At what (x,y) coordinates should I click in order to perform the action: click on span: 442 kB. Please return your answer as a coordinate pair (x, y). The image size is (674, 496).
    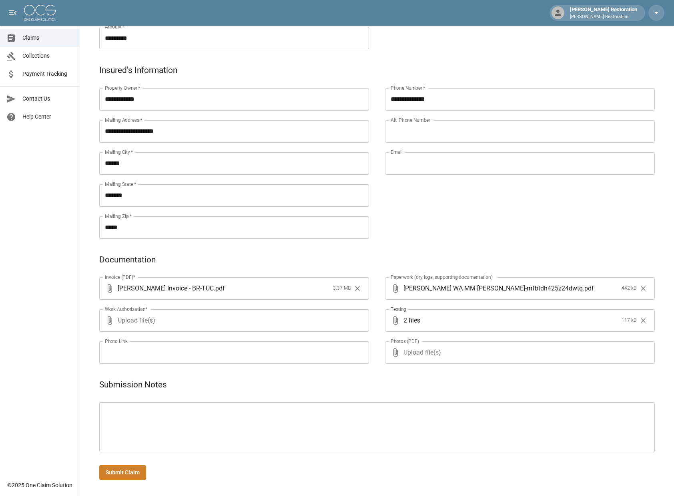
    Looking at the image, I should click on (629, 288).